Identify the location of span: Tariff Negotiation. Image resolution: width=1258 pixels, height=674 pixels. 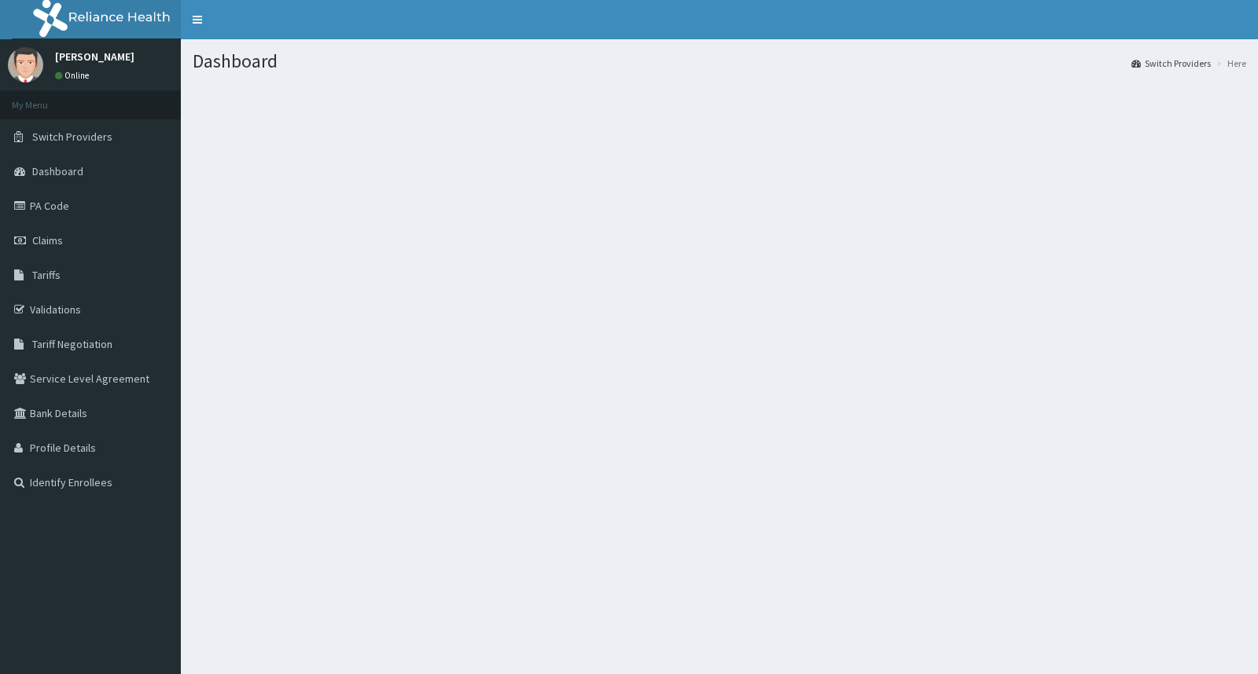
(72, 344).